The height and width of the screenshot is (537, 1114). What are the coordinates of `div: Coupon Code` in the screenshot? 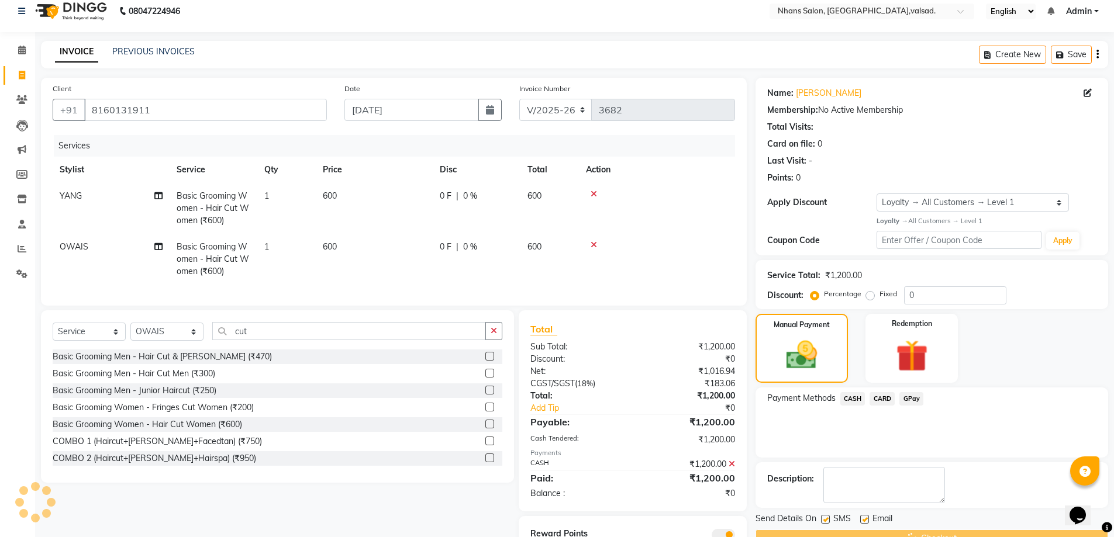 It's located at (822, 240).